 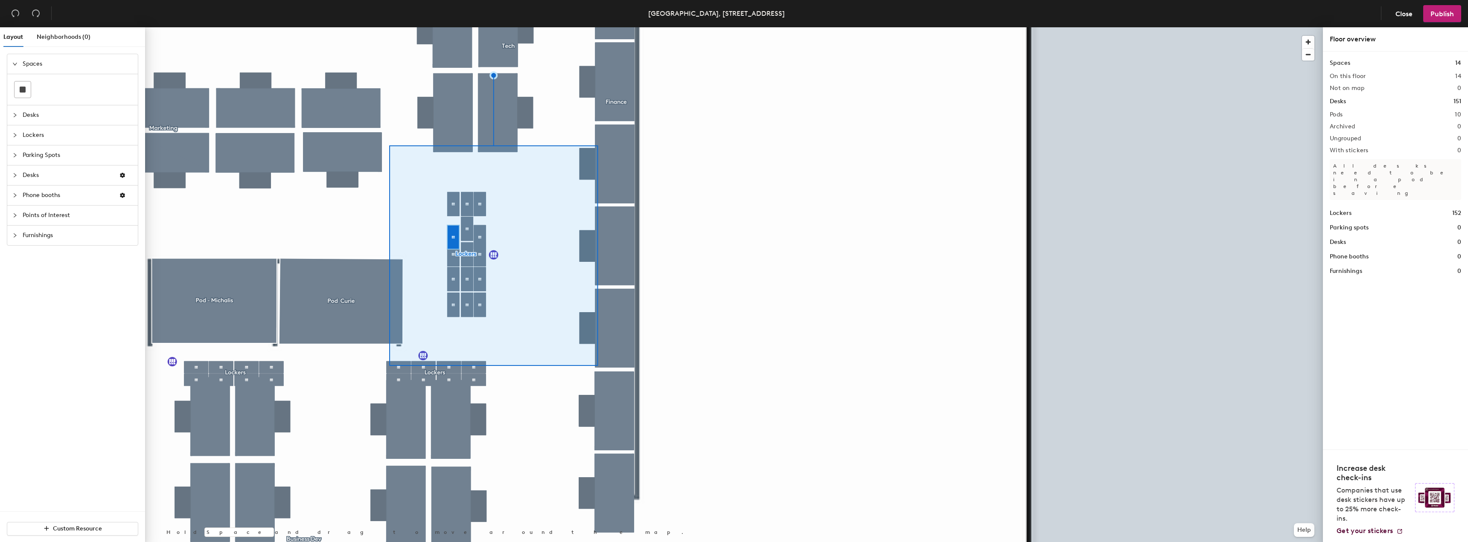 What do you see at coordinates (1345, 139) in the screenshot?
I see `h2: Ungrouped` at bounding box center [1345, 139].